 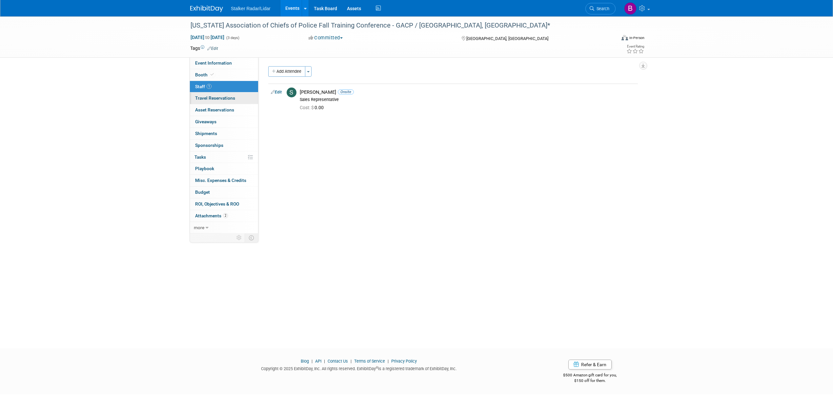 What do you see at coordinates (590, 381) in the screenshot?
I see `div: $150 off for them.` at bounding box center [590, 381].